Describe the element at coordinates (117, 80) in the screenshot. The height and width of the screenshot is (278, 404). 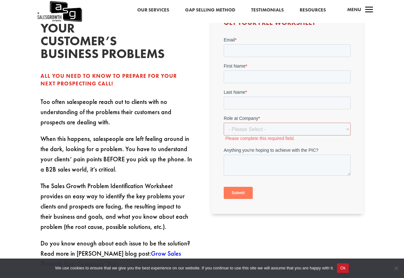
I see `div: All you need to know to prepare for your next prospecting call!` at that location.